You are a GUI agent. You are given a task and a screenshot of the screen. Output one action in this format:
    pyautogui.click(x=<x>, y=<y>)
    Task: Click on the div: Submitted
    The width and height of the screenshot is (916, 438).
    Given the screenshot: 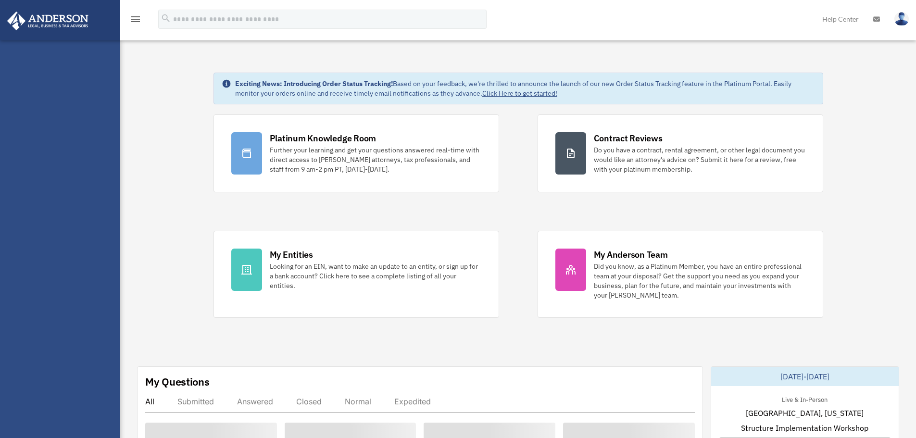 What is the action you would take?
    pyautogui.click(x=196, y=401)
    